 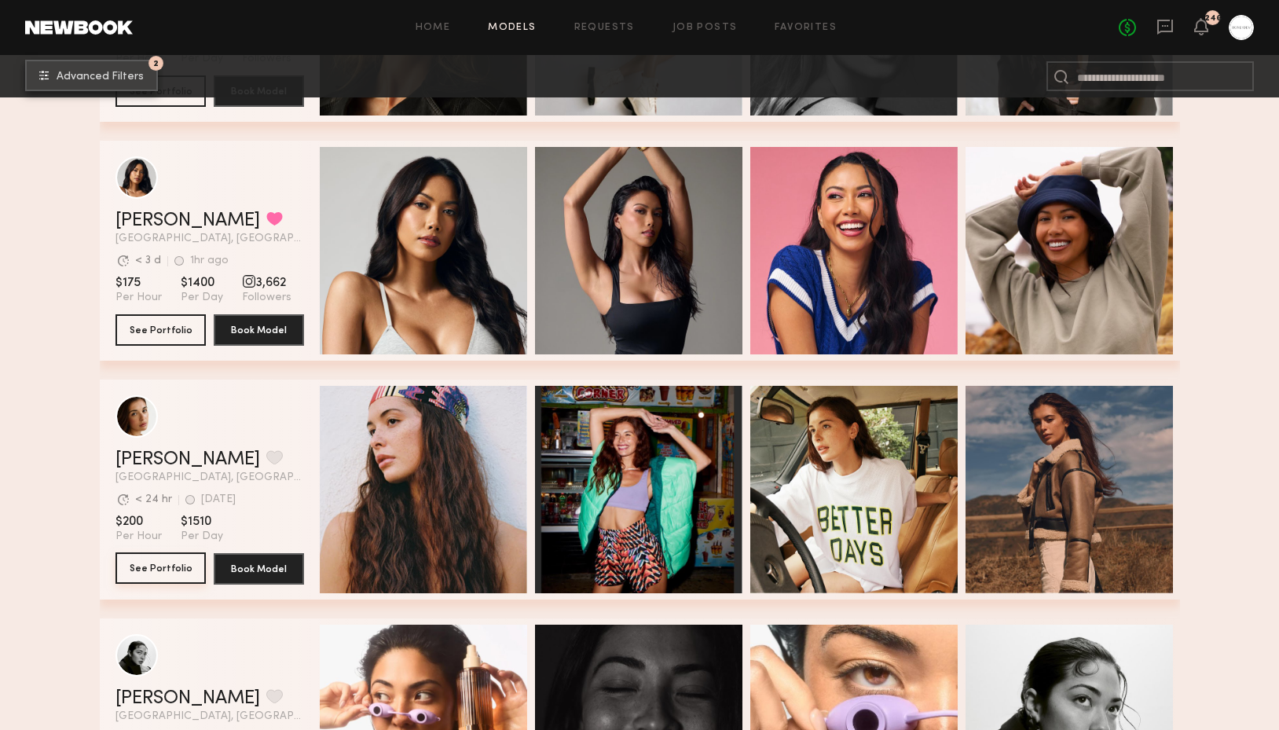 What do you see at coordinates (202, 521) in the screenshot?
I see `span: $1510` at bounding box center [202, 521].